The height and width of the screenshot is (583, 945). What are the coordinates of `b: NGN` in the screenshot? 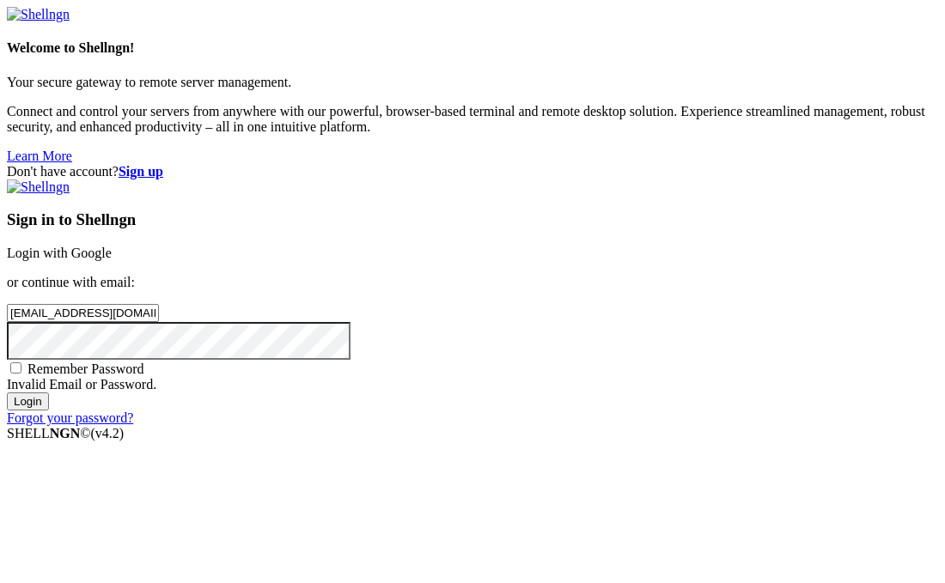 It's located at (65, 433).